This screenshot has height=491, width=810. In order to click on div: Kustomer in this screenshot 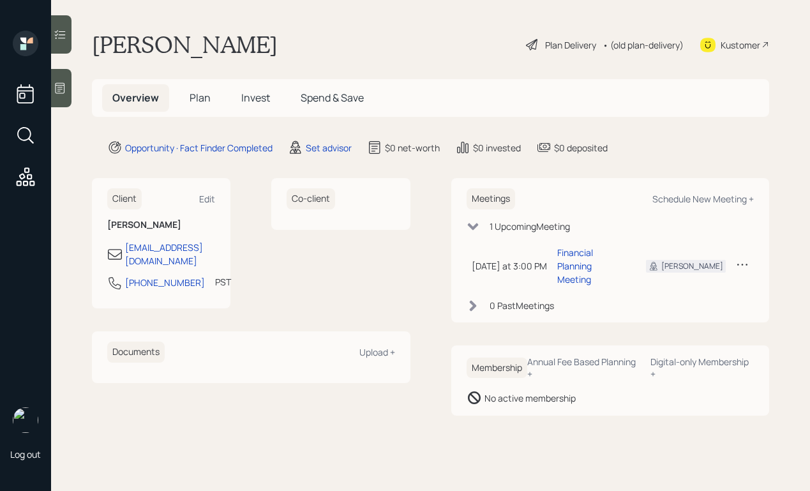, I will do `click(741, 45)`.